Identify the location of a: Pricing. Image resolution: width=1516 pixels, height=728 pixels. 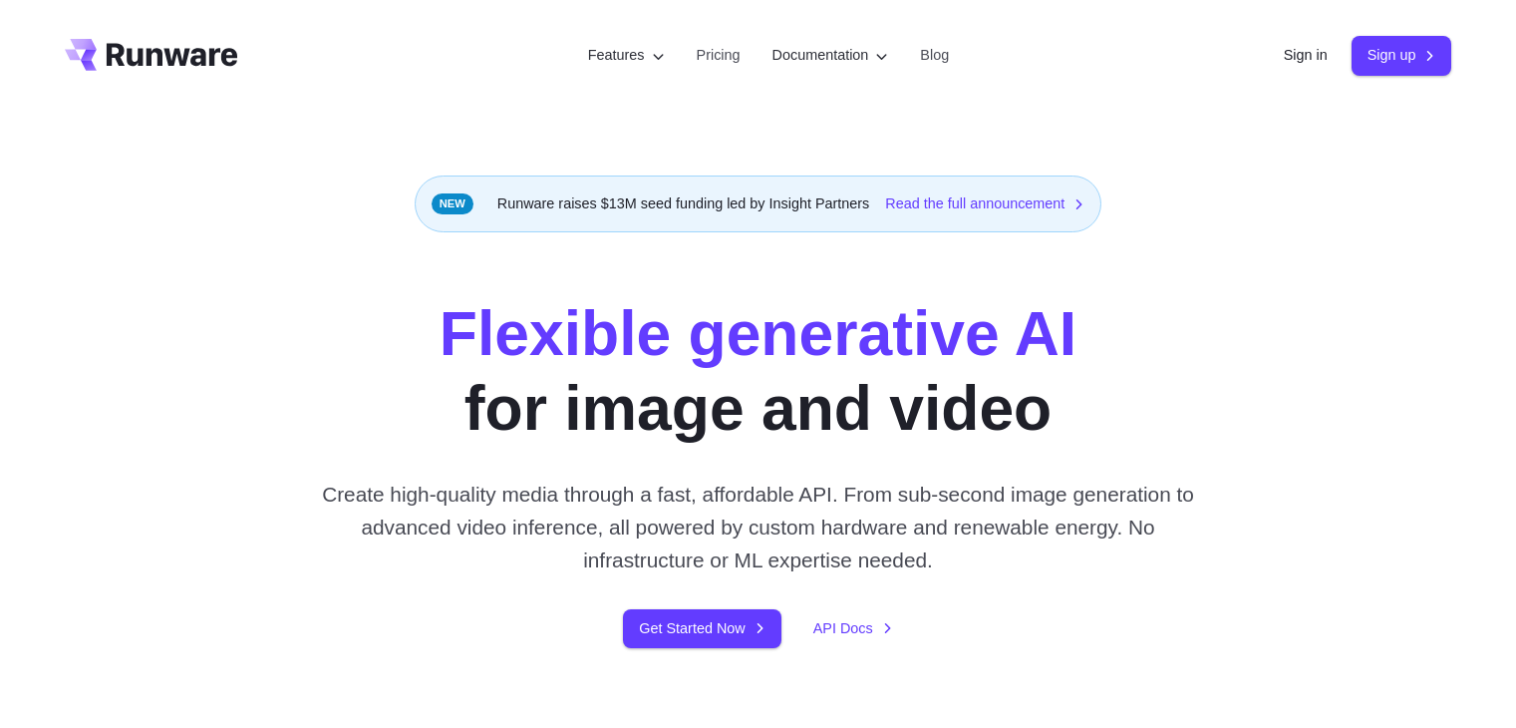
(719, 55).